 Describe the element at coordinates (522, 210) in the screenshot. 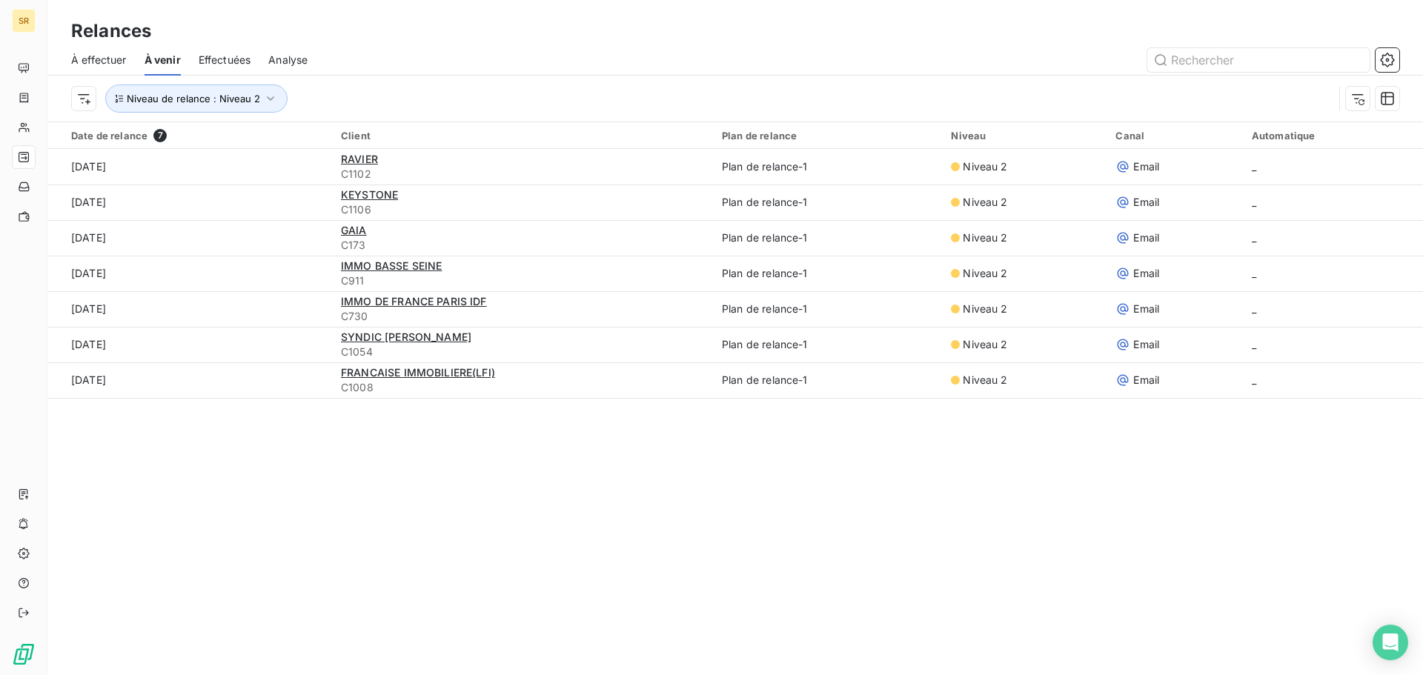

I see `span: C1106` at that location.